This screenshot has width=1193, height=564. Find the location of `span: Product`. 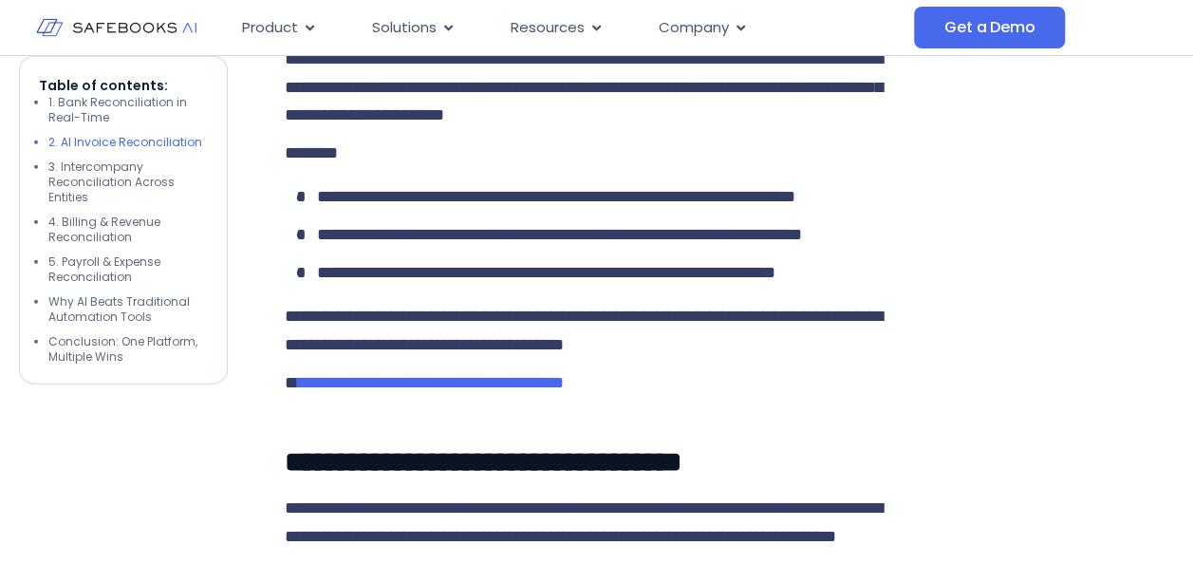

span: Product is located at coordinates (270, 28).